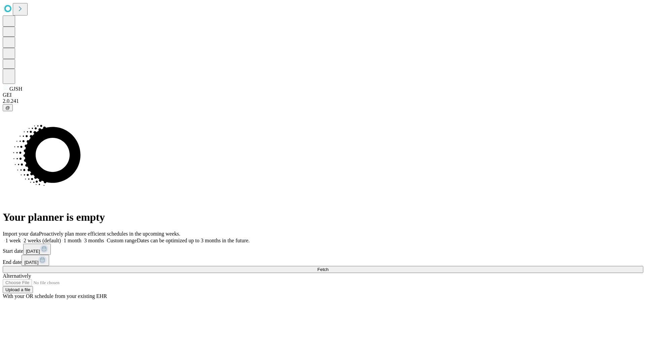 This screenshot has height=364, width=646. I want to click on span: Alternatively, so click(17, 275).